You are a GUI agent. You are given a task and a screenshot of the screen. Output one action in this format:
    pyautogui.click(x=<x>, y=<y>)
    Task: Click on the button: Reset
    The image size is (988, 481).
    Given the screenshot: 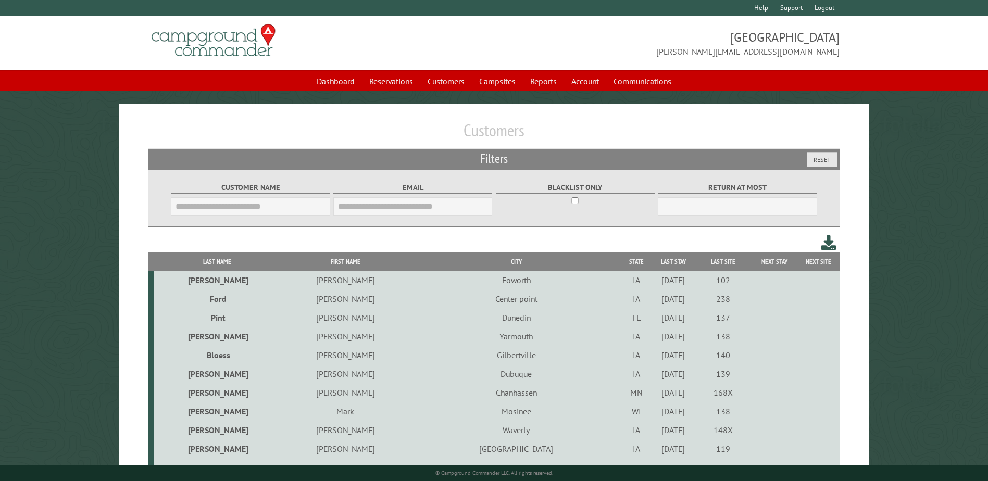 What is the action you would take?
    pyautogui.click(x=822, y=159)
    